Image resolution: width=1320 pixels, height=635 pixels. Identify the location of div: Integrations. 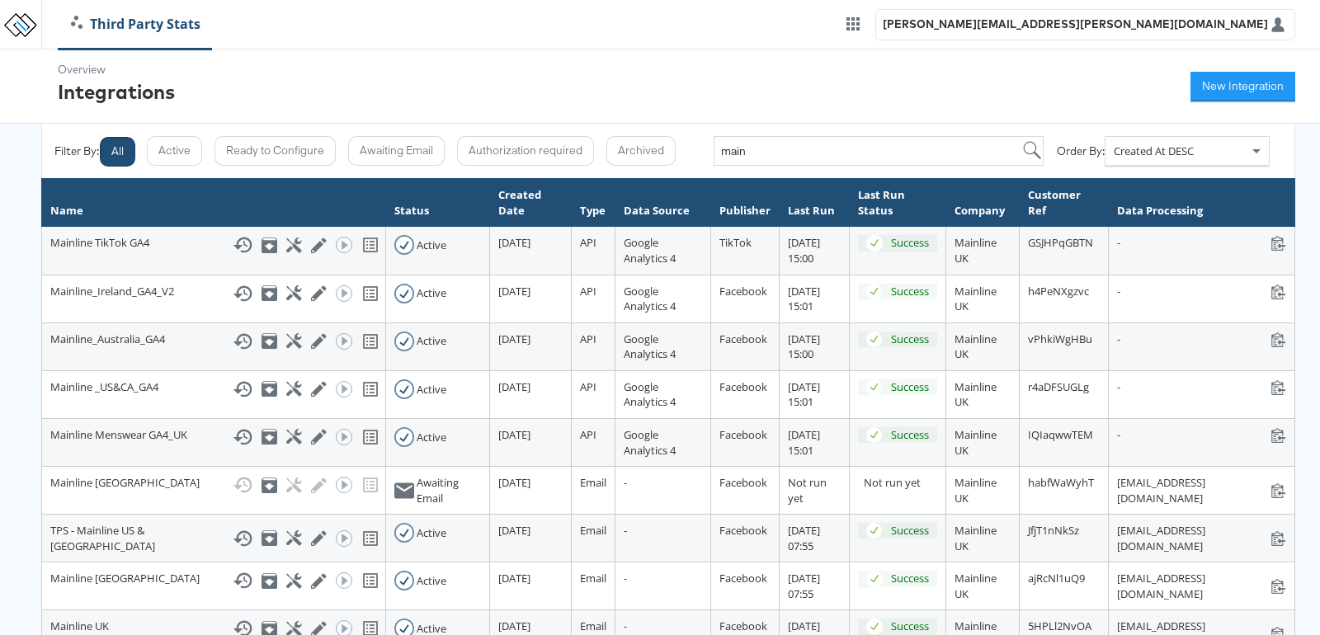
(116, 92).